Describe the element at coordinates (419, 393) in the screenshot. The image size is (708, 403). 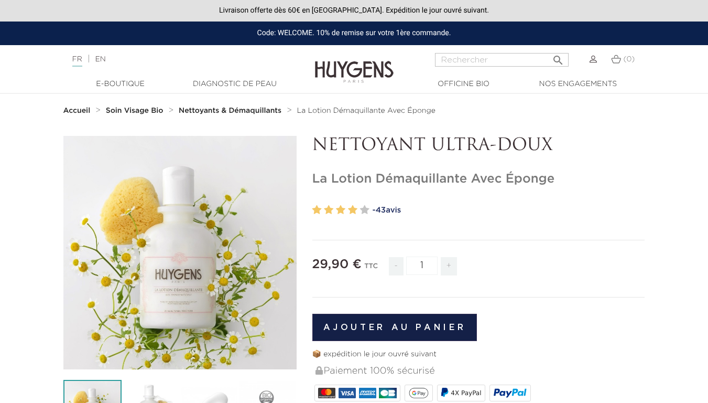
I see `img: google_pay` at that location.